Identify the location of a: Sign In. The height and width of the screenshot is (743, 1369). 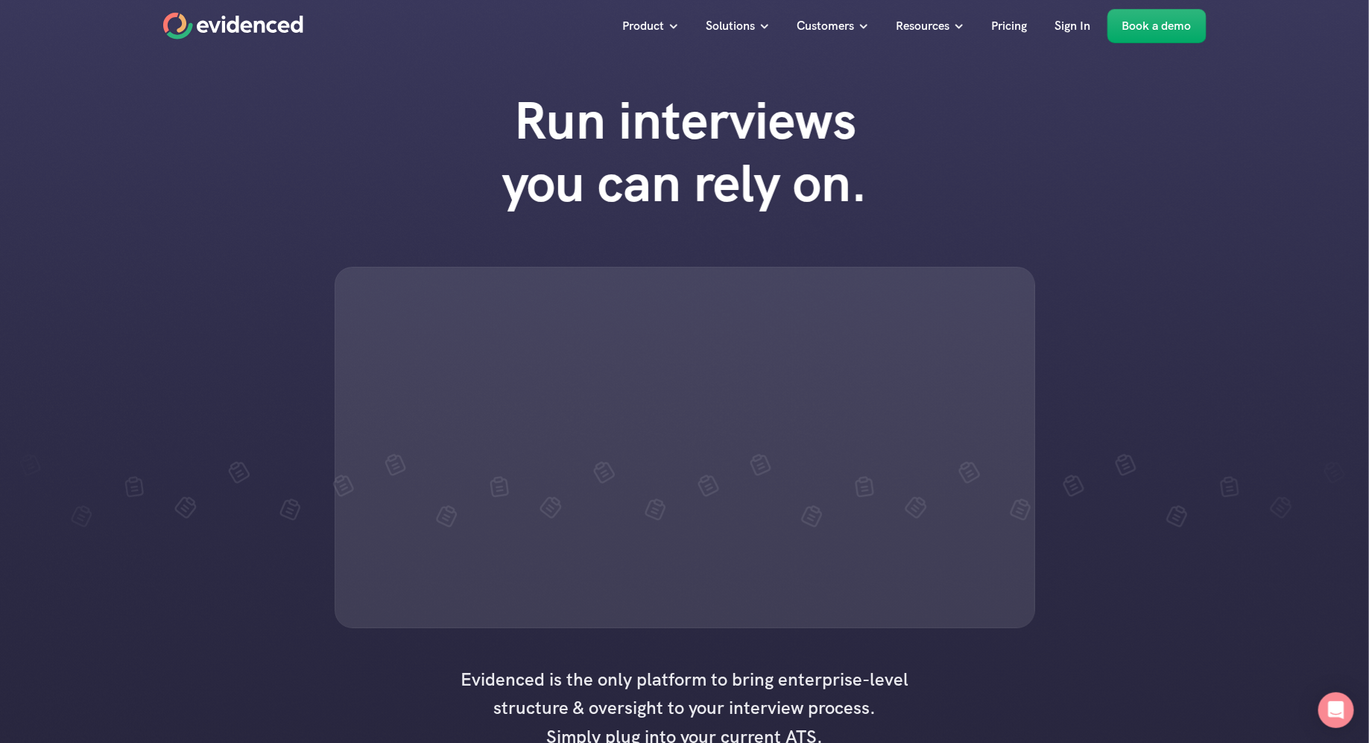
(1073, 26).